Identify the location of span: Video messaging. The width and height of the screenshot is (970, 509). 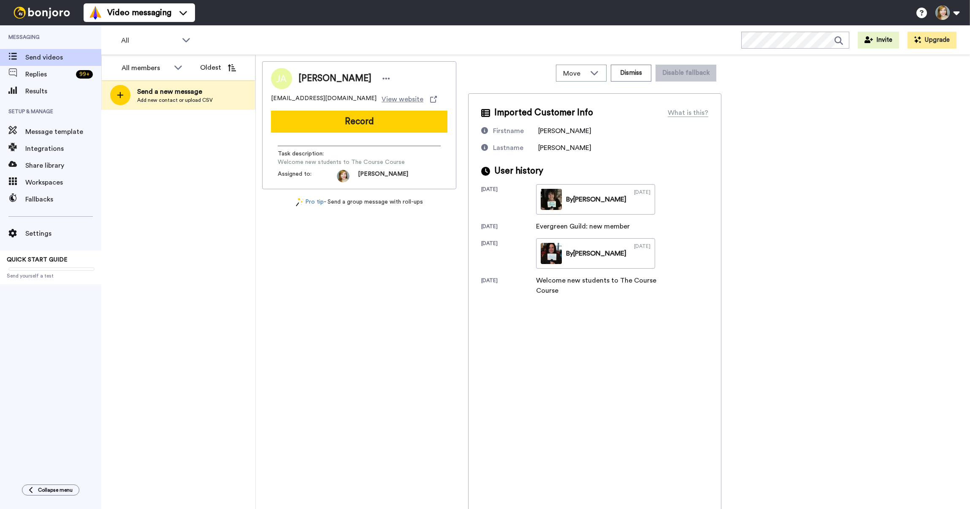
(139, 13).